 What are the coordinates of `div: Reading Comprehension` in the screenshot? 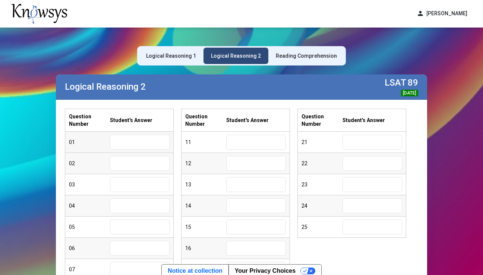 It's located at (306, 56).